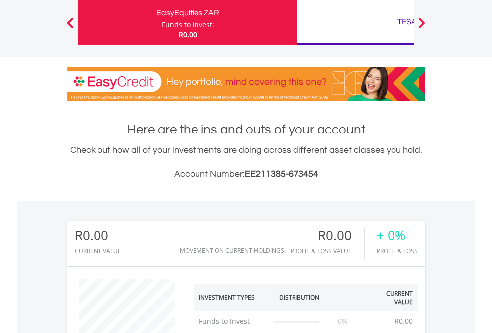  I want to click on button: Previous, so click(70, 27).